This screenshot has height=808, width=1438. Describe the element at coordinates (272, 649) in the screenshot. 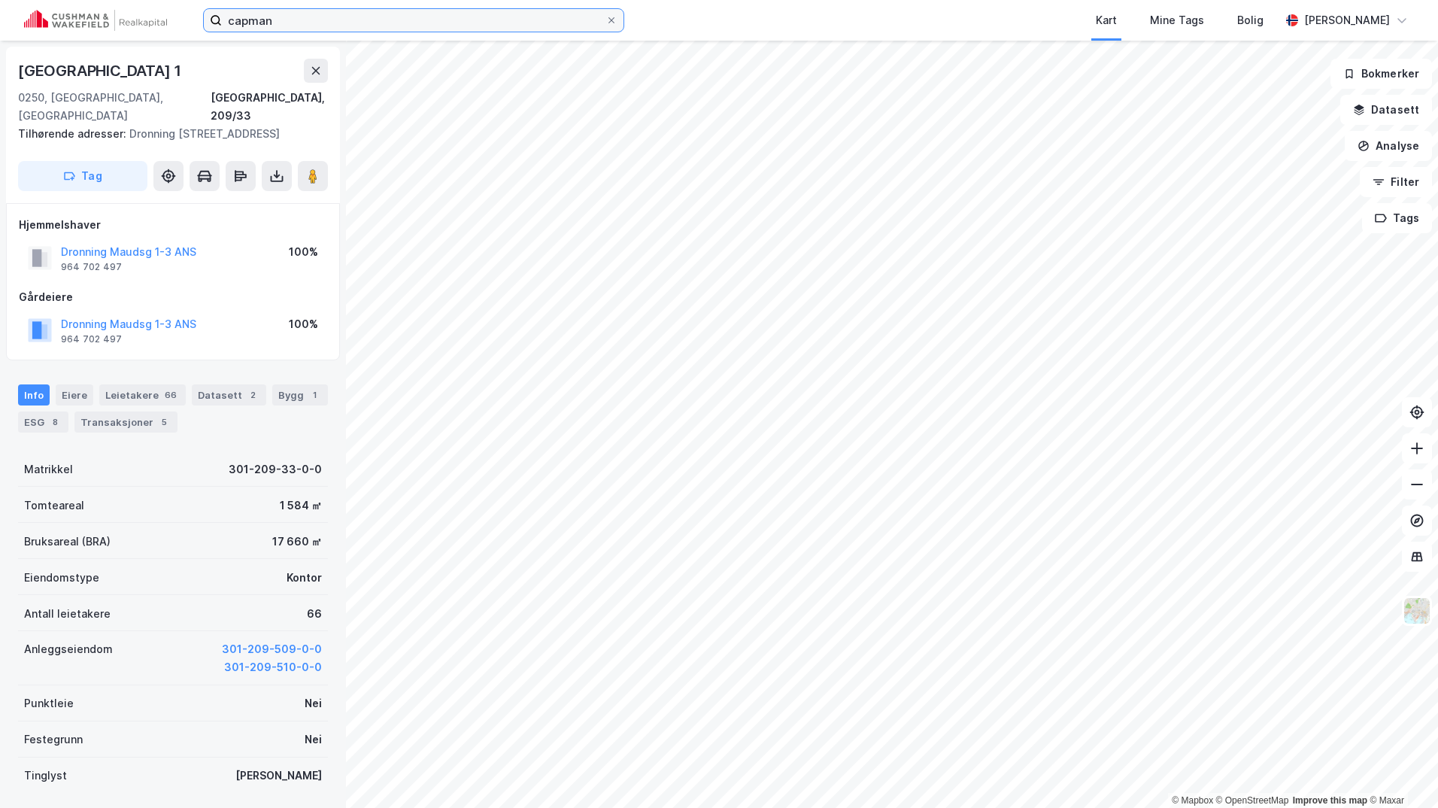

I see `button: 301-209-509-0-0` at that location.